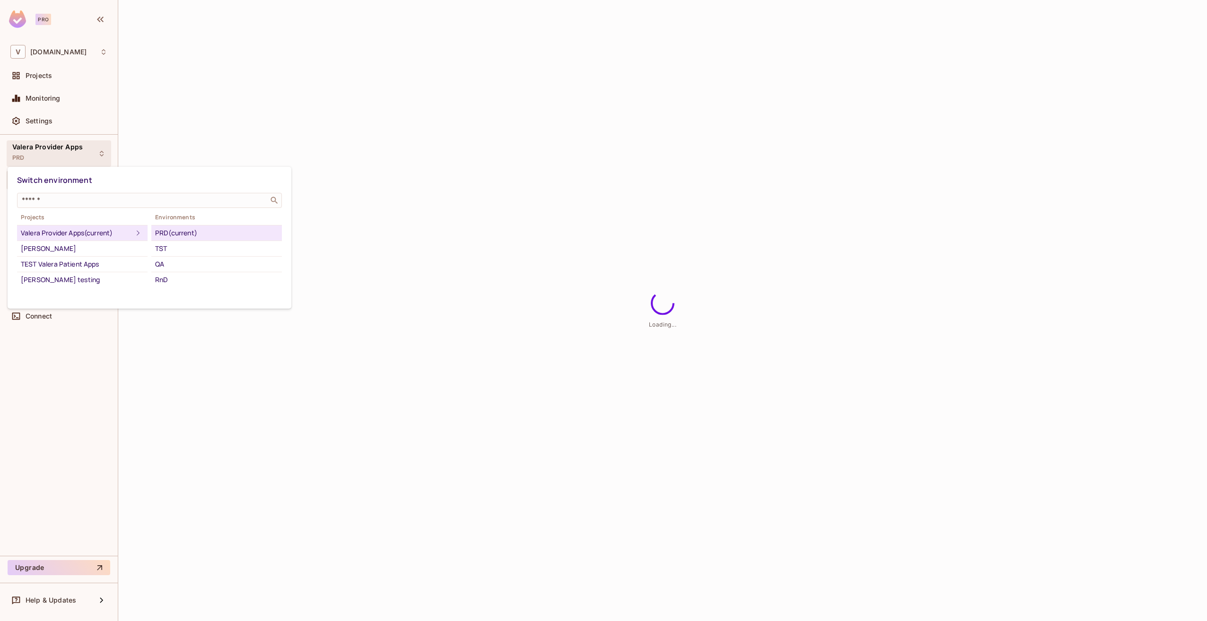 The image size is (1207, 621). Describe the element at coordinates (217, 264) in the screenshot. I see `div: QA` at that location.